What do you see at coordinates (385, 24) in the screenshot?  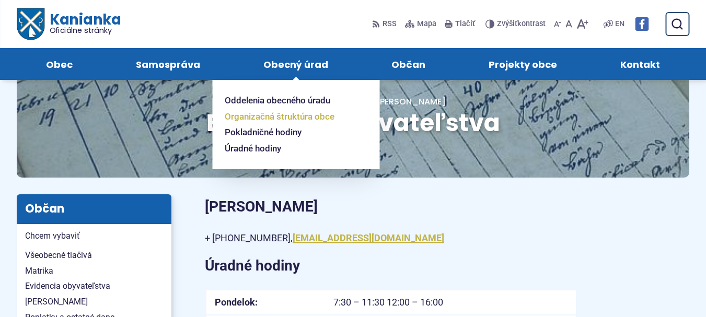 I see `a: RSS` at bounding box center [385, 24].